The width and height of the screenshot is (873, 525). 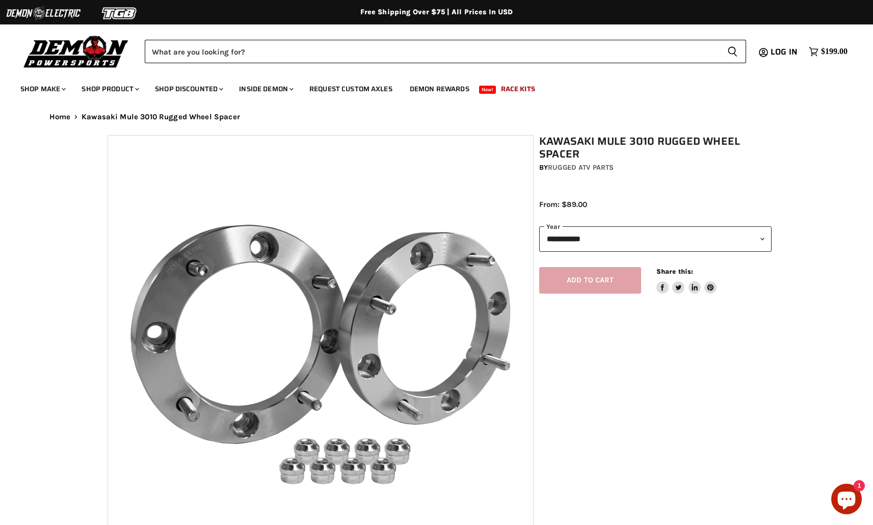 What do you see at coordinates (110, 89) in the screenshot?
I see `a: Shop Product` at bounding box center [110, 89].